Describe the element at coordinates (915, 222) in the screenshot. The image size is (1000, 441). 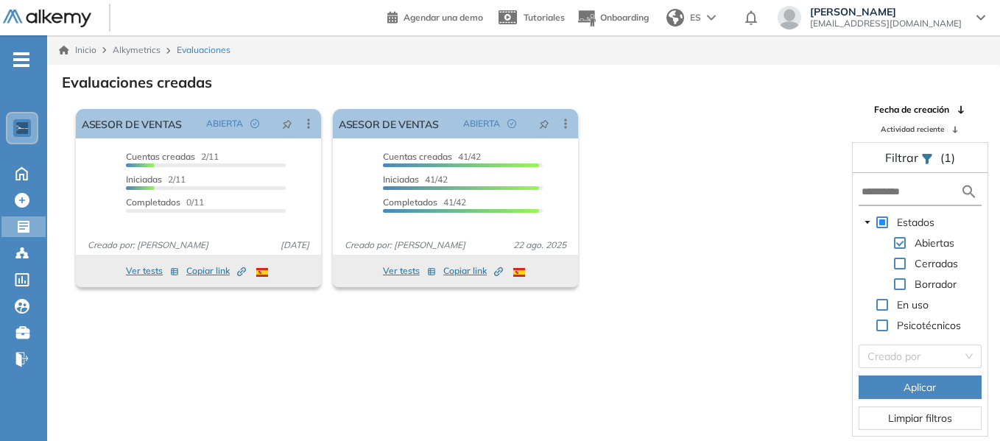
I see `span: Estados` at that location.